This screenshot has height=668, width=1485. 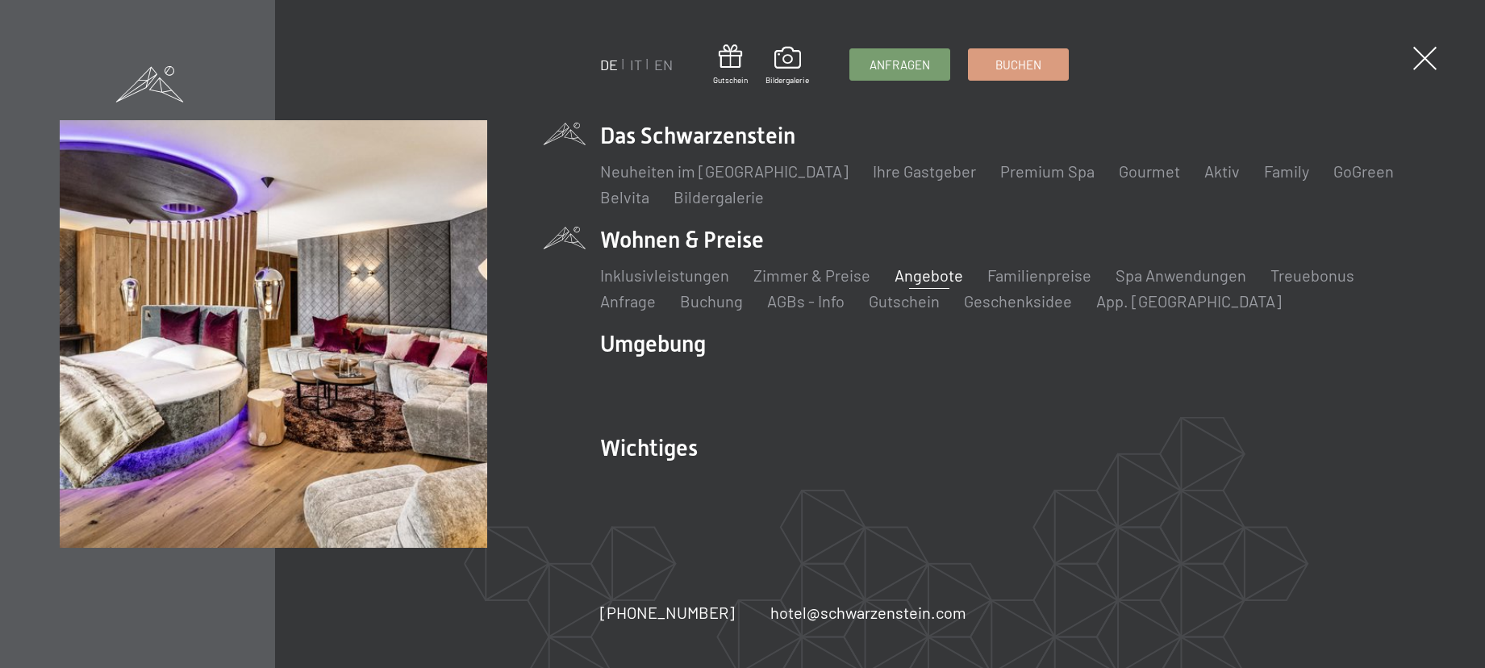 What do you see at coordinates (627, 301) in the screenshot?
I see `a: Anfrage` at bounding box center [627, 301].